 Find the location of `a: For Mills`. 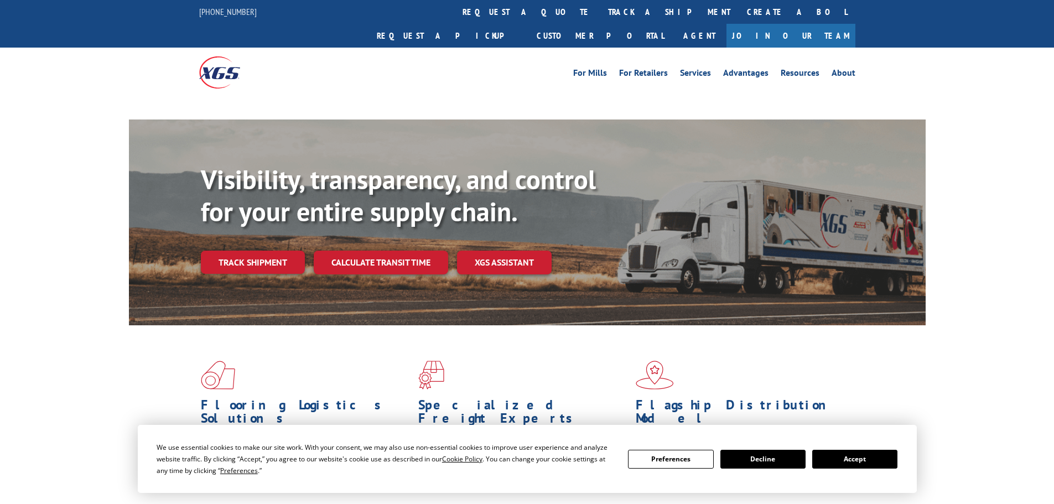

a: For Mills is located at coordinates (590, 75).